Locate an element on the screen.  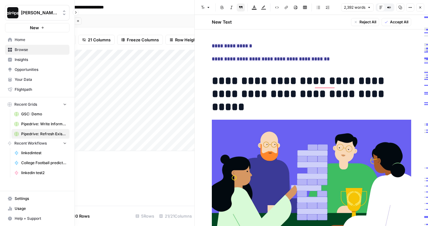
span: College Football prediction is located at coordinates (44, 163).